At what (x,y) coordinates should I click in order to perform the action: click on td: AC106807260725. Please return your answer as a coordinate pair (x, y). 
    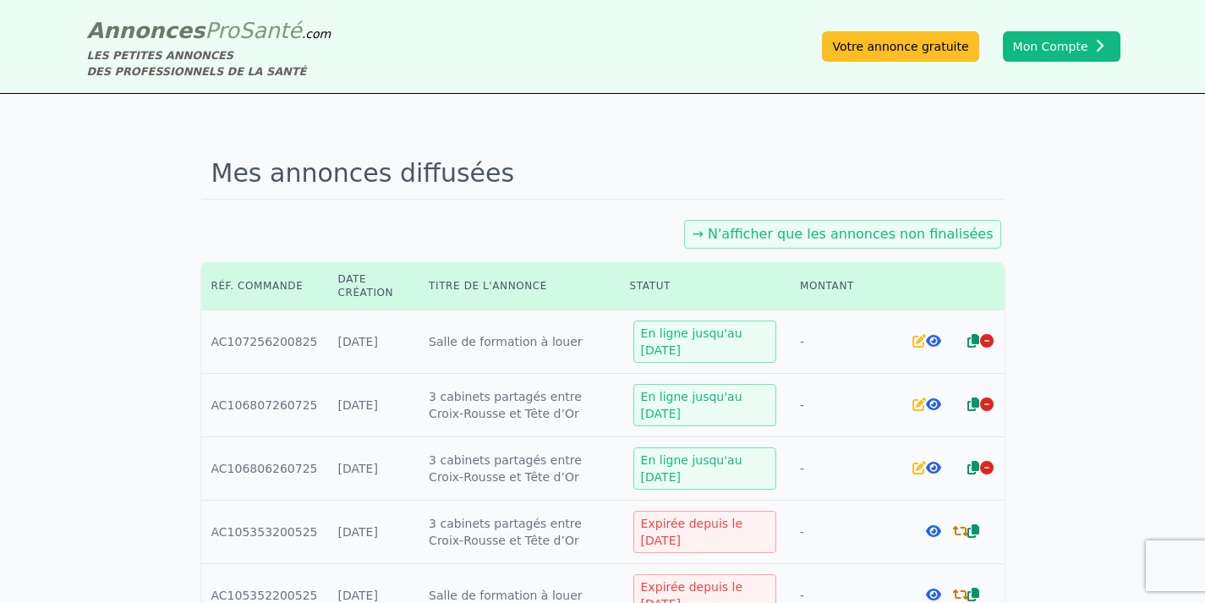
    Looking at the image, I should click on (265, 405).